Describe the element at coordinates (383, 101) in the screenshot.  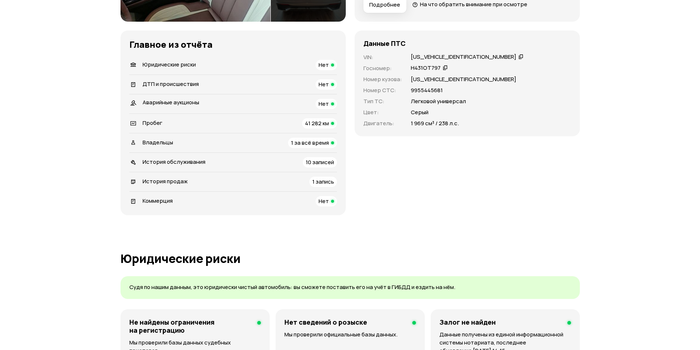
I see `p: Тип ТС :` at that location.